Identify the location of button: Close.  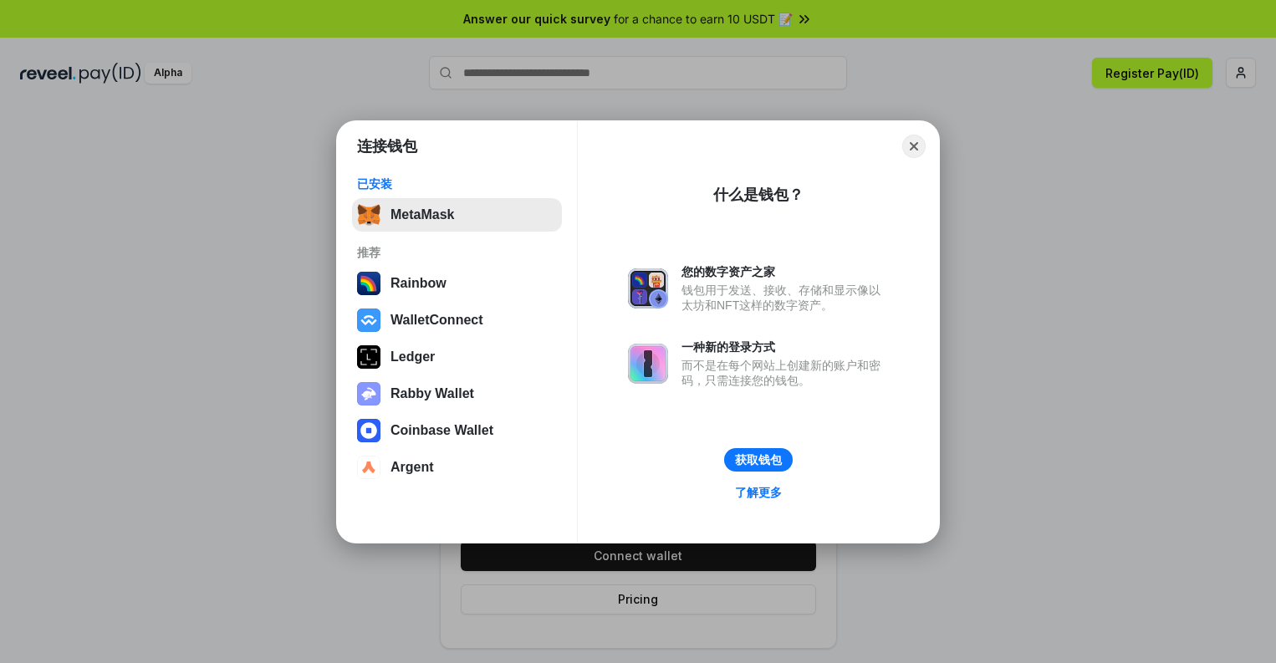
(914, 146).